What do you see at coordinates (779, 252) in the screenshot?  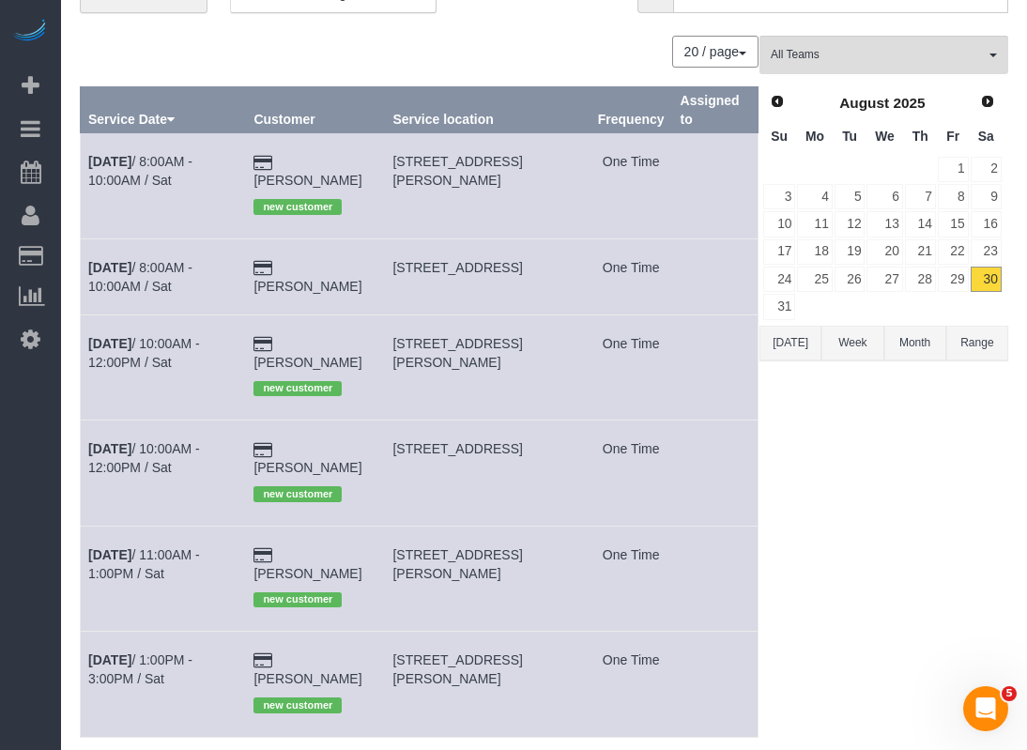 I see `a: 17` at bounding box center [779, 252].